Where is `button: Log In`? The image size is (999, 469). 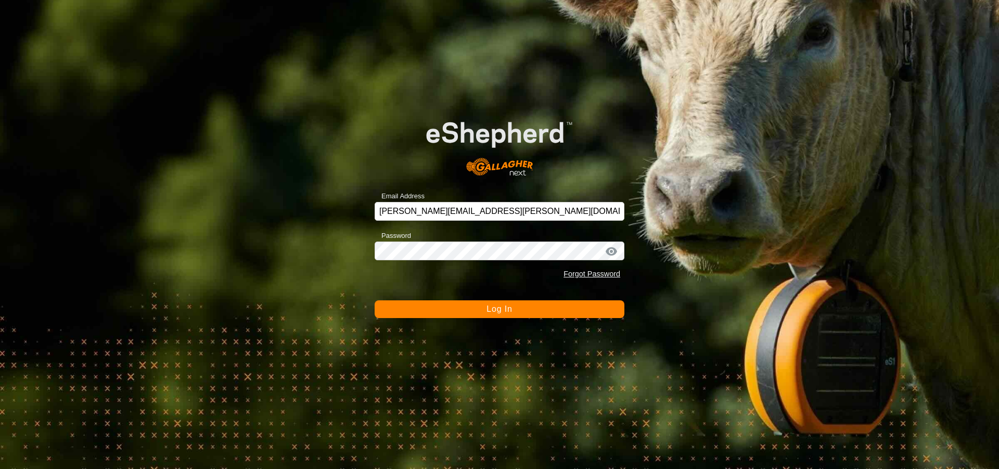 button: Log In is located at coordinates (500, 309).